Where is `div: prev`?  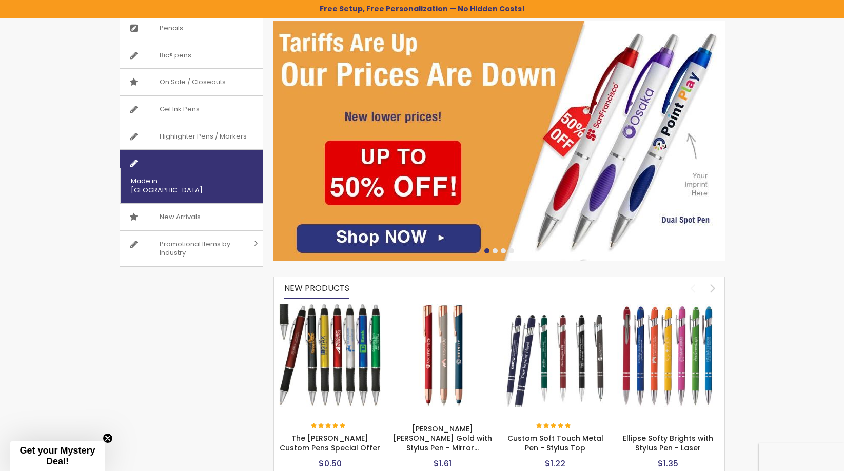 div: prev is located at coordinates (692, 288).